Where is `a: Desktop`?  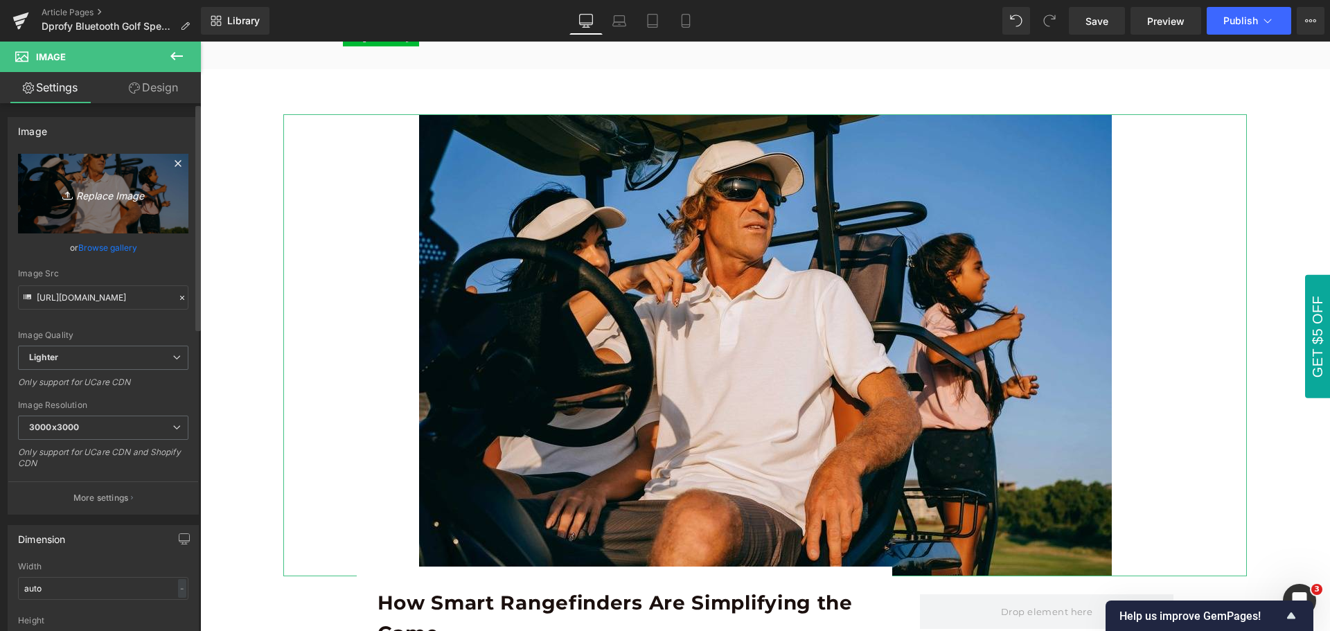
a: Desktop is located at coordinates (586, 21).